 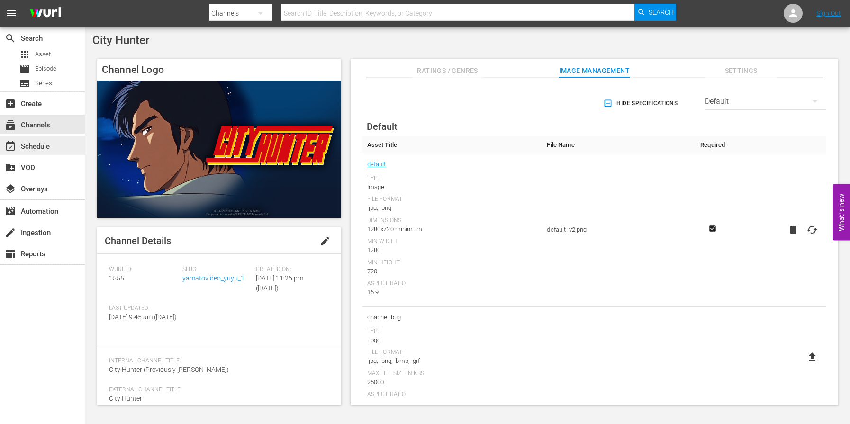 I want to click on span: Hide Specifications, so click(x=641, y=103).